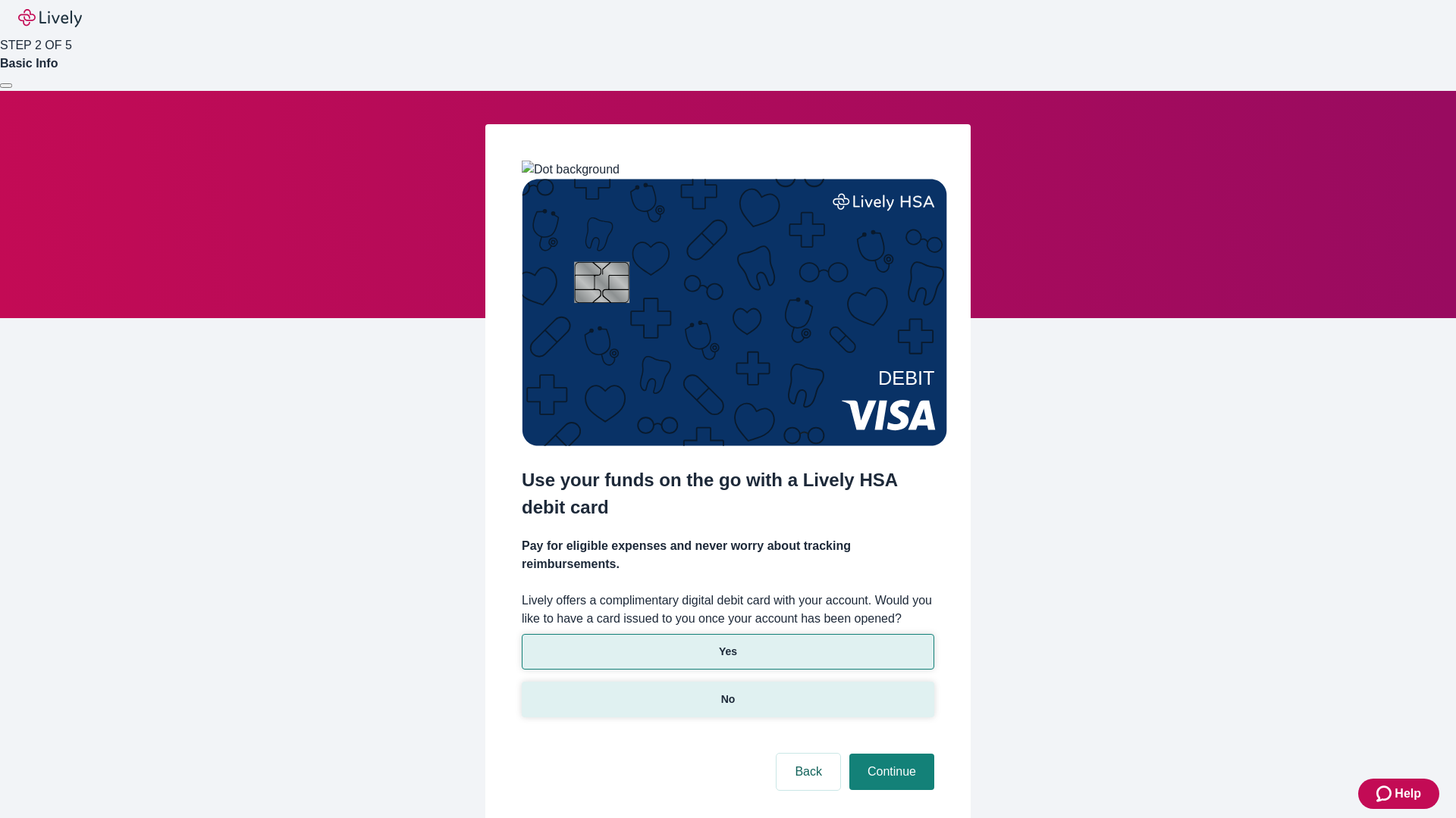 The height and width of the screenshot is (818, 1456). What do you see at coordinates (1385, 794) in the screenshot?
I see `svg: Zendesk support icon` at bounding box center [1385, 794].